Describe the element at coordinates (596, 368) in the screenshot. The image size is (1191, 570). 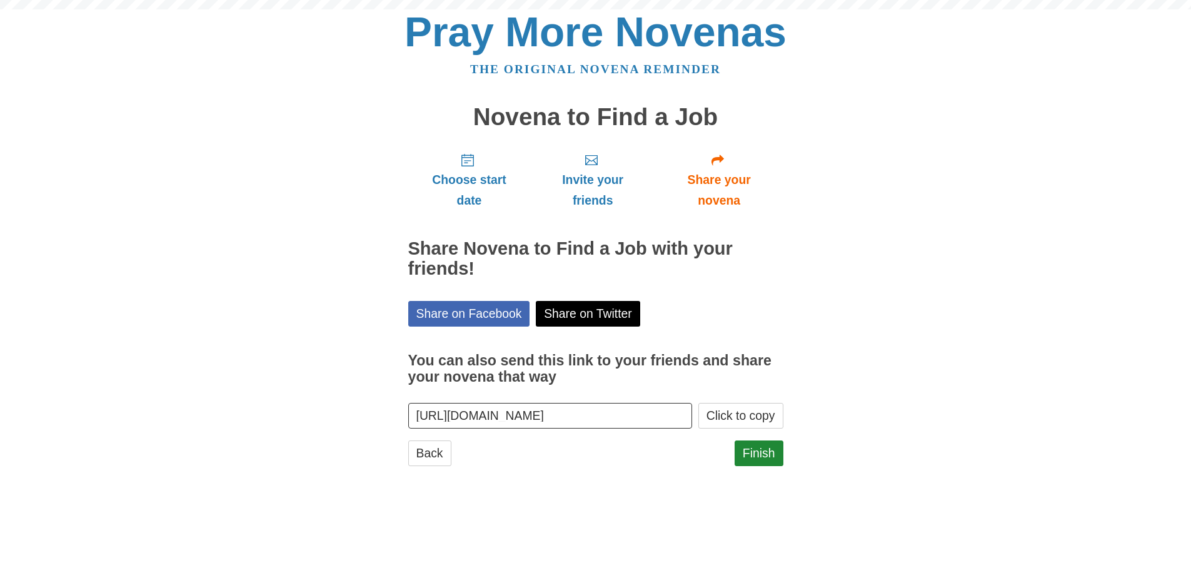
I see `h3: You can also send this link to your friends and share your novena that way` at that location.